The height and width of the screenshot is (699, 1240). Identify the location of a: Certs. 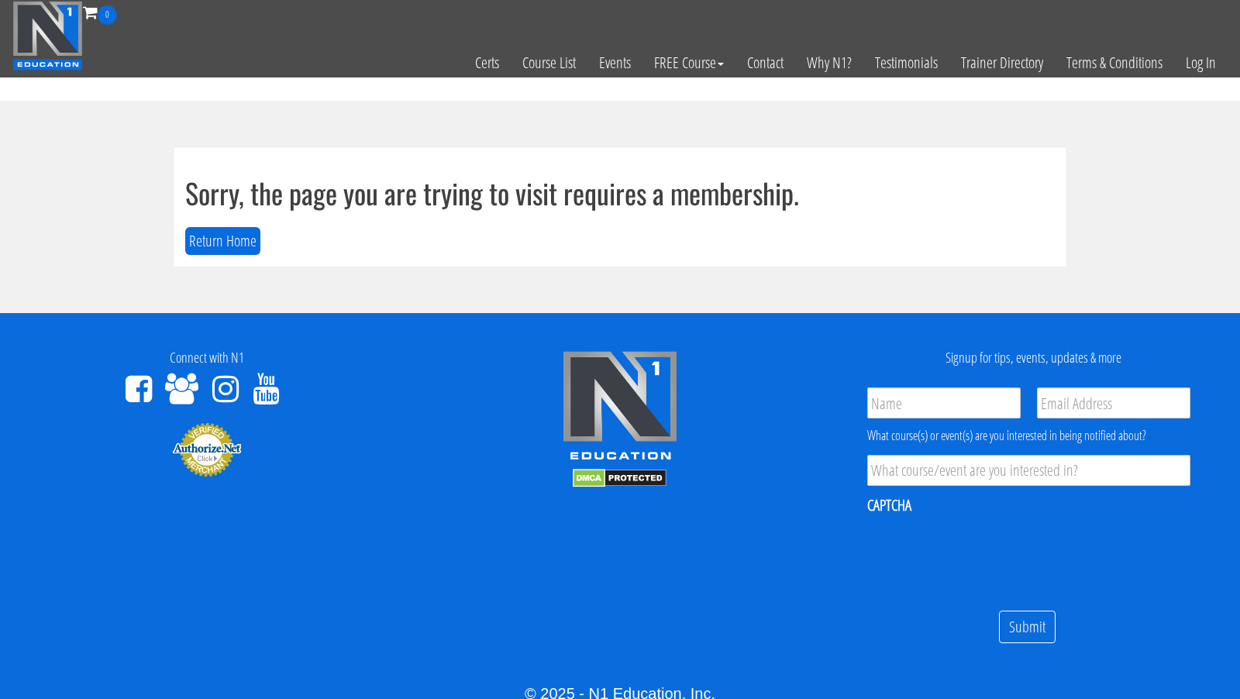
(487, 63).